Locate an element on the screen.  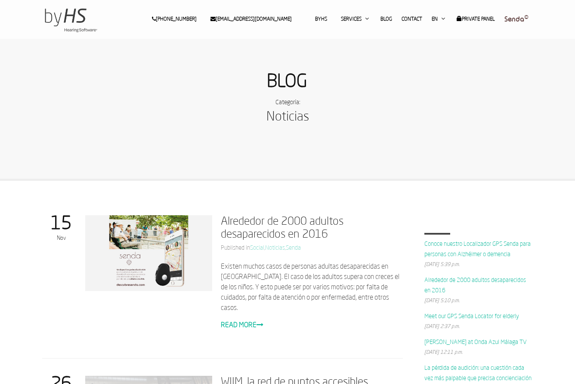
h1: BLOG is located at coordinates (287, 82).